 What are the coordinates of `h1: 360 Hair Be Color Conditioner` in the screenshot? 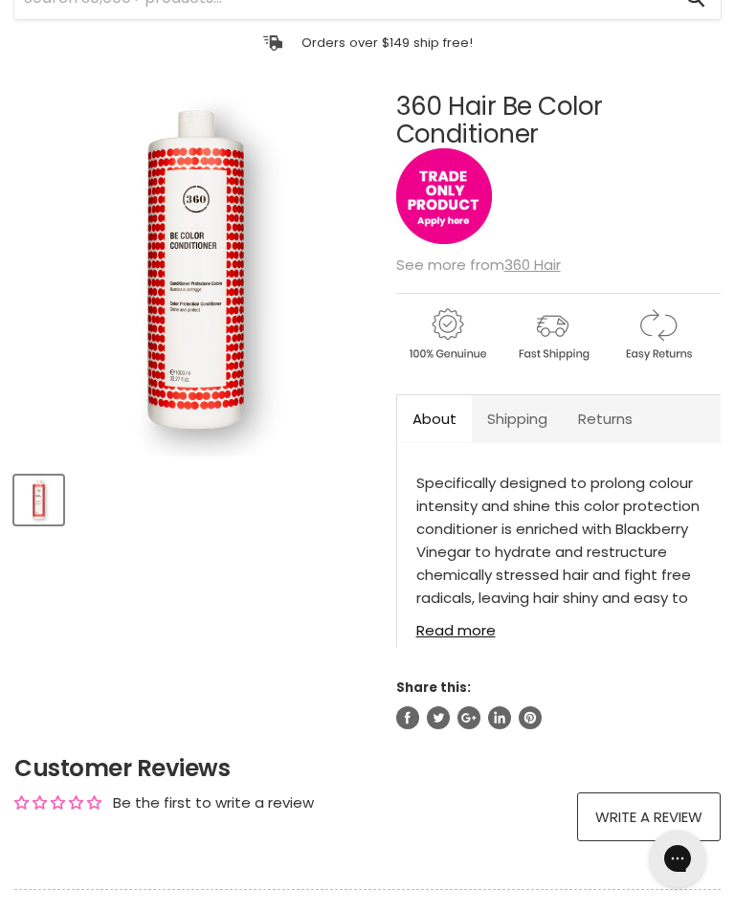 It's located at (558, 121).